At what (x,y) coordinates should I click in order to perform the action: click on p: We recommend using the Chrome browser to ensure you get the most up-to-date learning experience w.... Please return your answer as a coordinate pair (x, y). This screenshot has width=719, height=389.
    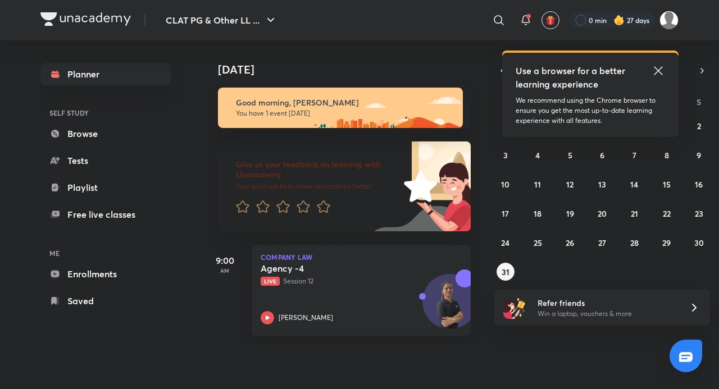
    Looking at the image, I should click on (590, 111).